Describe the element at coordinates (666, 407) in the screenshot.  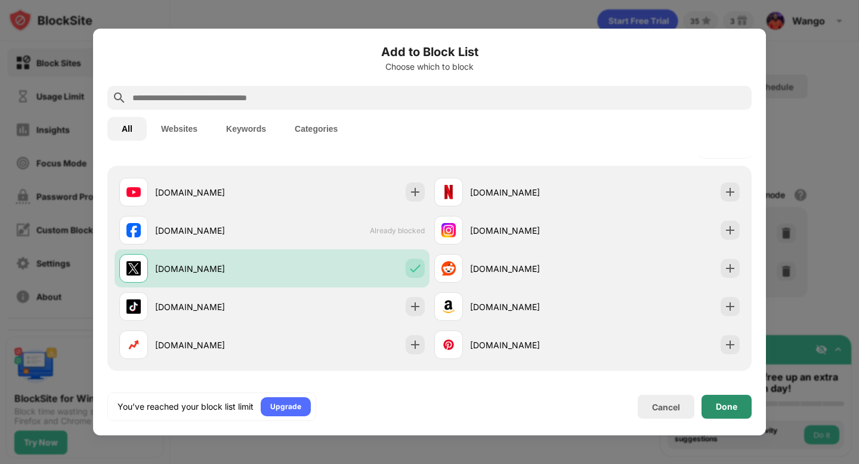
I see `div: Cancel` at that location.